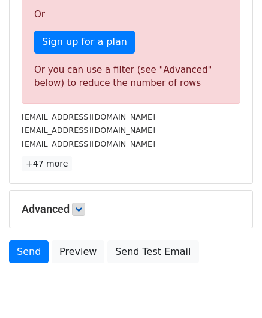 The image size is (262, 318). I want to click on h5: Advanced, so click(131, 209).